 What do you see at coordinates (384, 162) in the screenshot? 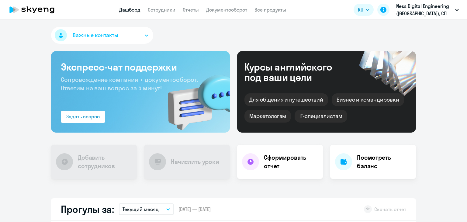
I see `h4: Посмотреть баланс` at bounding box center [384, 162].